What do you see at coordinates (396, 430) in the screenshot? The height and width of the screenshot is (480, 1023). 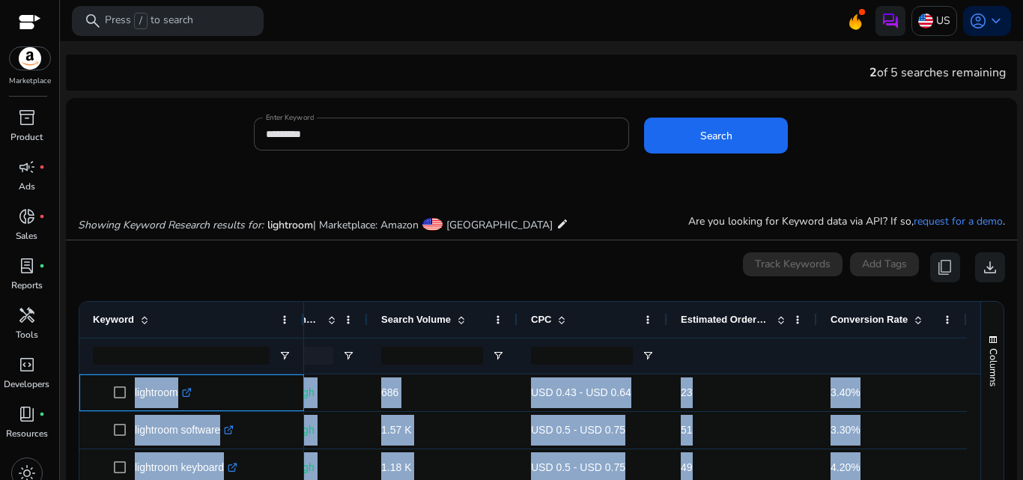 I see `span: 1.57 K` at bounding box center [396, 430].